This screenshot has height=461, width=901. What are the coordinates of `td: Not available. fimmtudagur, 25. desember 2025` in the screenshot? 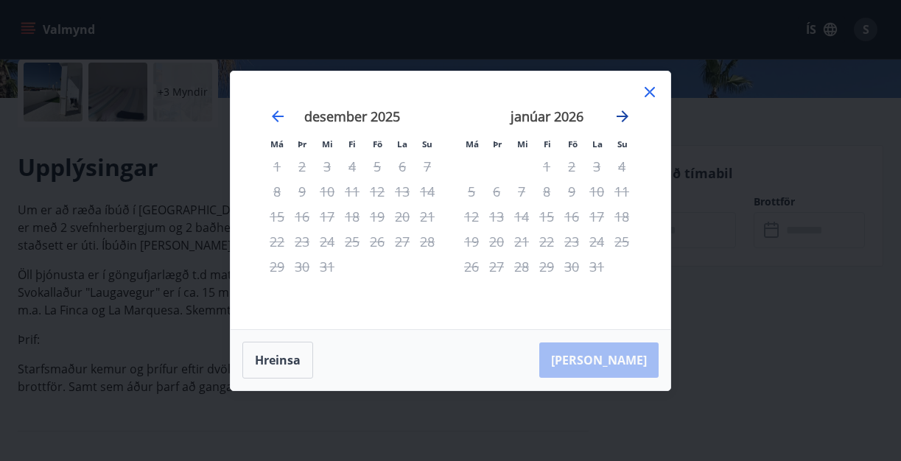 It's located at (352, 242).